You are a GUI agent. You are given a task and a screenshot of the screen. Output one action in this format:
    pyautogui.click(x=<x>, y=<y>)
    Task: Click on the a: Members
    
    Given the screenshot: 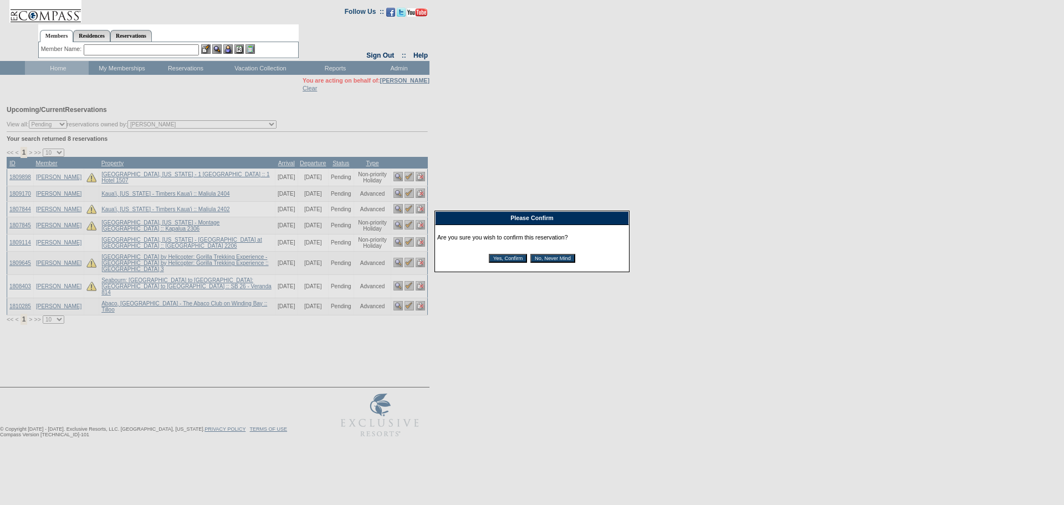 What is the action you would take?
    pyautogui.click(x=57, y=36)
    